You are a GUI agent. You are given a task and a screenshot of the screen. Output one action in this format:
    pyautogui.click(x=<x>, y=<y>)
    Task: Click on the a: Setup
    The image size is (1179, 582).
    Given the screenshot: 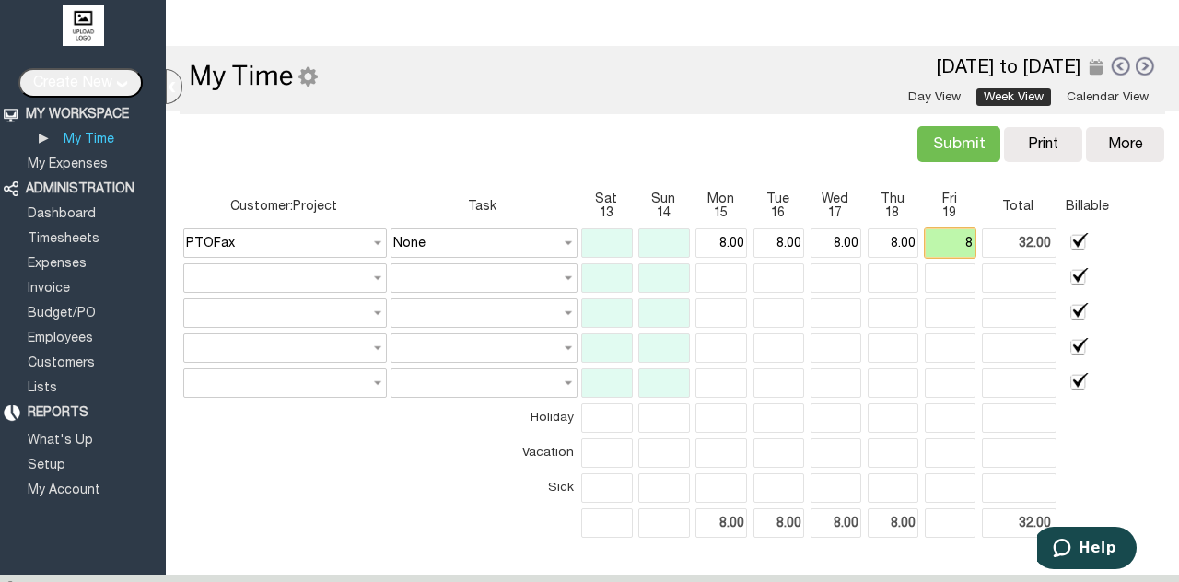 What is the action you would take?
    pyautogui.click(x=46, y=465)
    